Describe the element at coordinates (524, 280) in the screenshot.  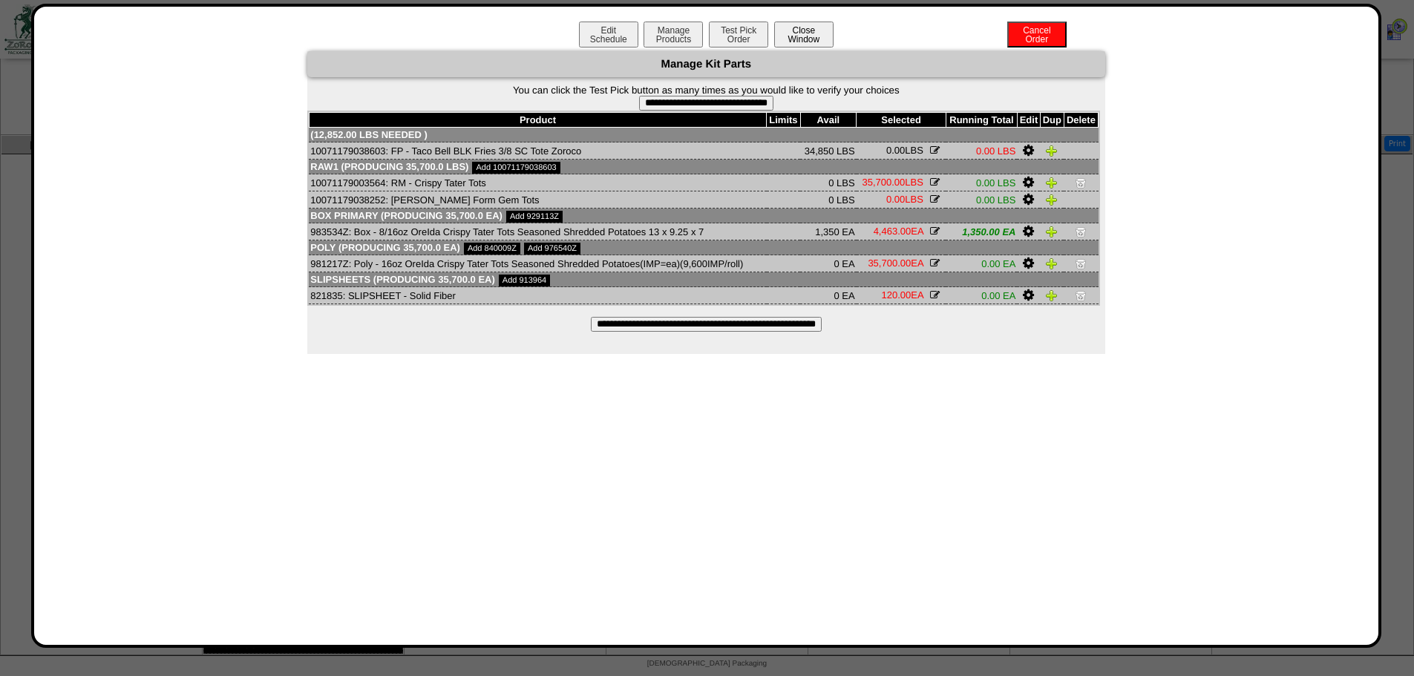
I see `a: Add 913964` at that location.